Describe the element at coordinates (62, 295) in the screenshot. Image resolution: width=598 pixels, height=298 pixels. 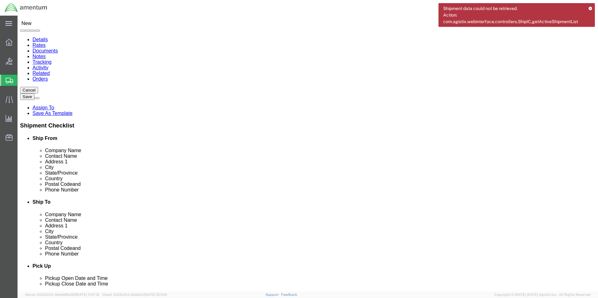
I see `span: Server: 2025.20.0-5efa686e39f` at that location.